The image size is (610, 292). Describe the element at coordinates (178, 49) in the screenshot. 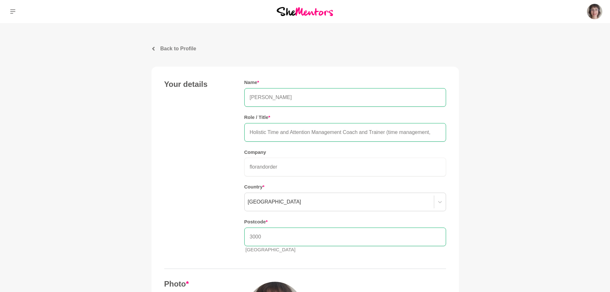

I see `p: Back to Profile` at that location.